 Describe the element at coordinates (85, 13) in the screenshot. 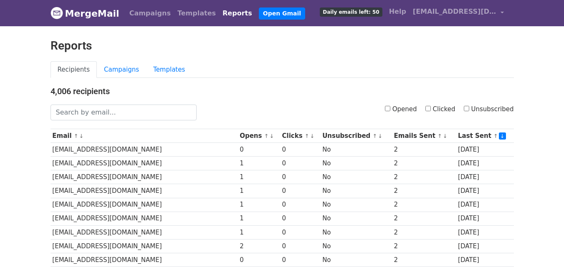

I see `a: MergeMail` at that location.